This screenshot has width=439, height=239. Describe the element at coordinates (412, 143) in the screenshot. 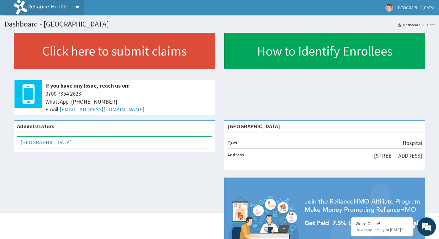

I see `p: Hospital` at that location.